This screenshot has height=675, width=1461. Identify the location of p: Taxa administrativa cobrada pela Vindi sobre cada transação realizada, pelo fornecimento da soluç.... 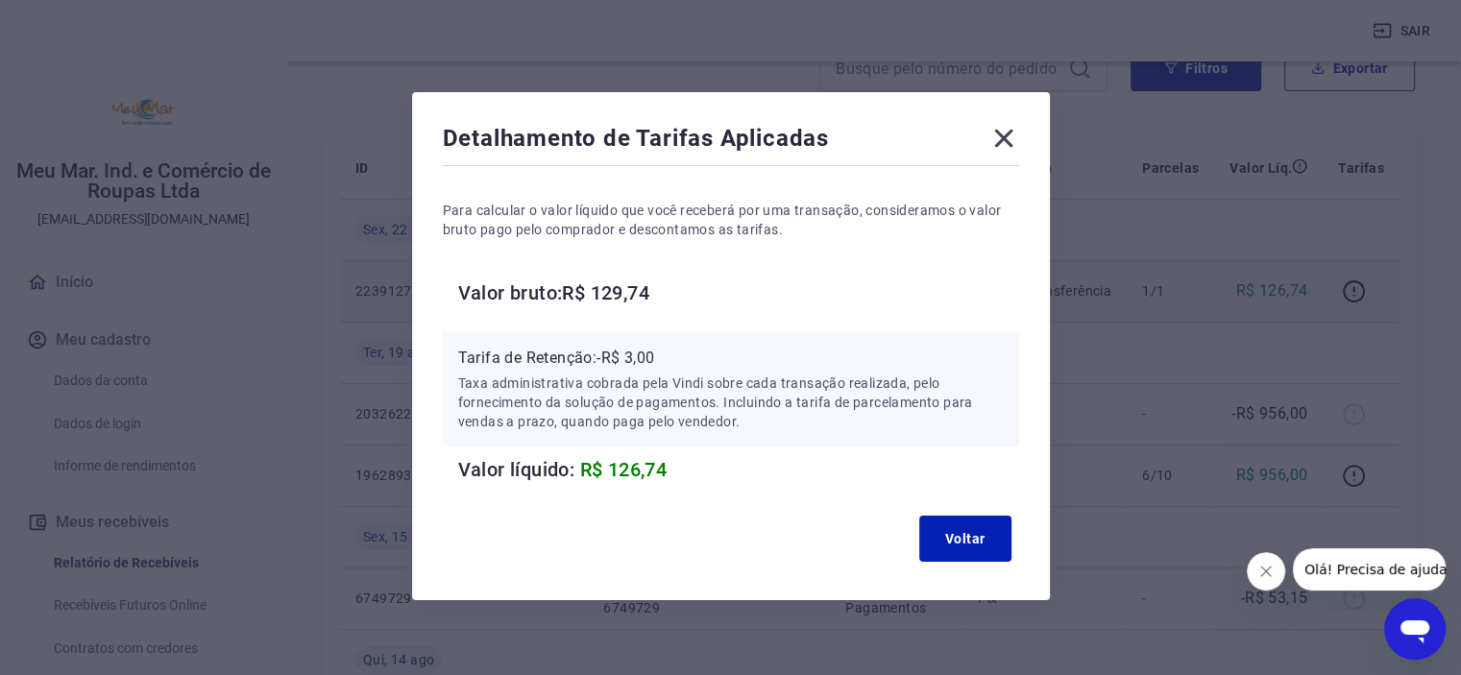
(731, 402).